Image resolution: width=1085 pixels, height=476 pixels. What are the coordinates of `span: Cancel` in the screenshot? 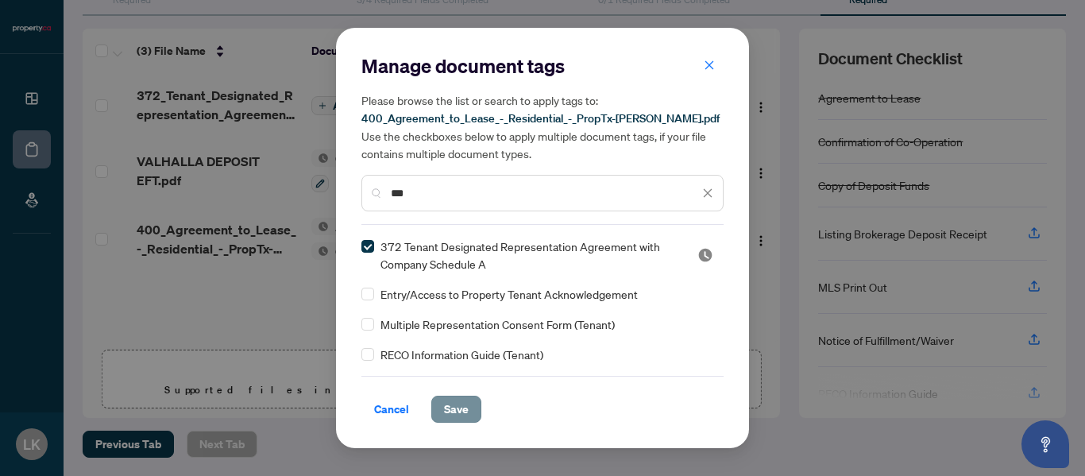 It's located at (392, 409).